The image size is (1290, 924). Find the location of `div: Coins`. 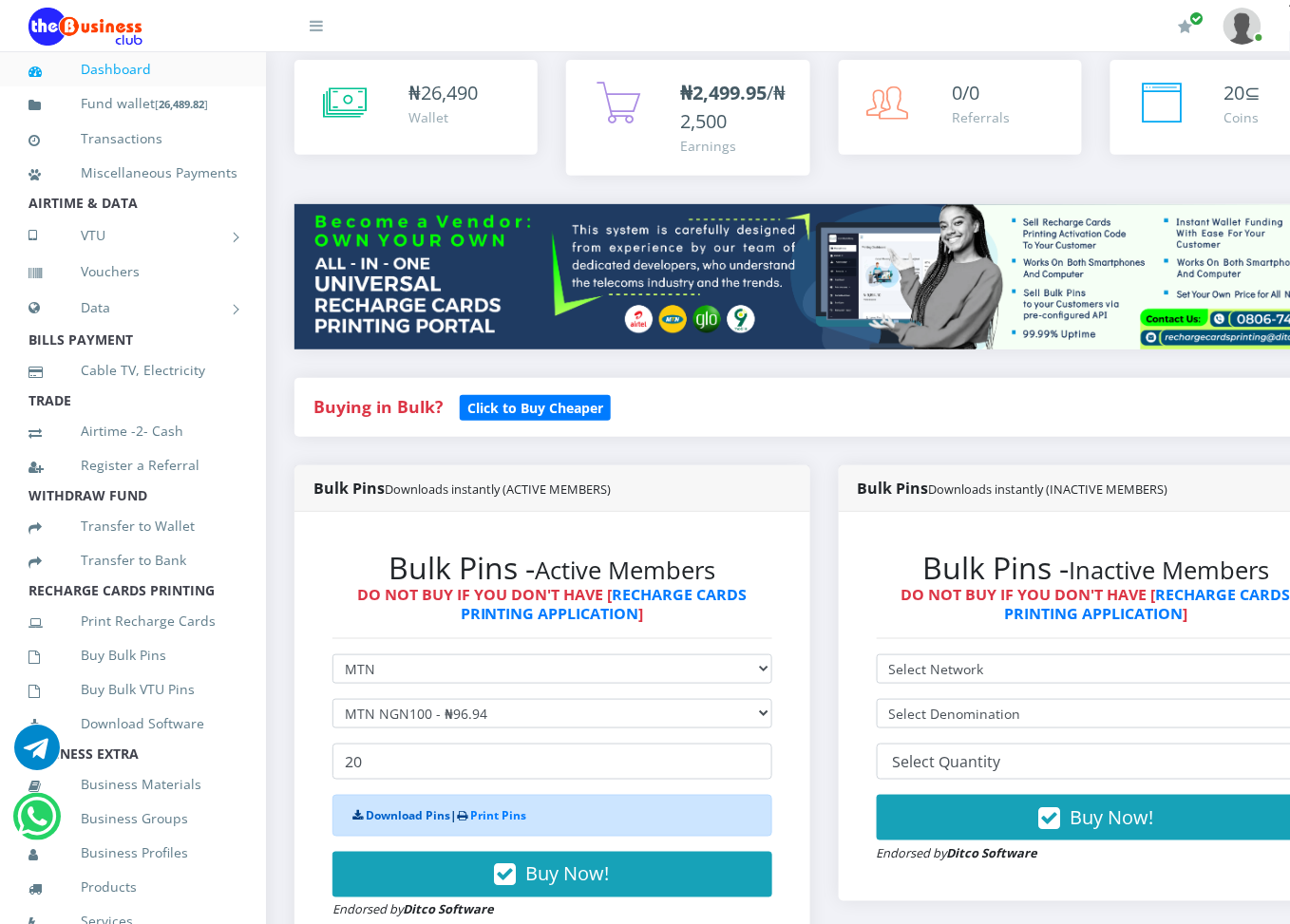

div: Coins is located at coordinates (1243, 117).